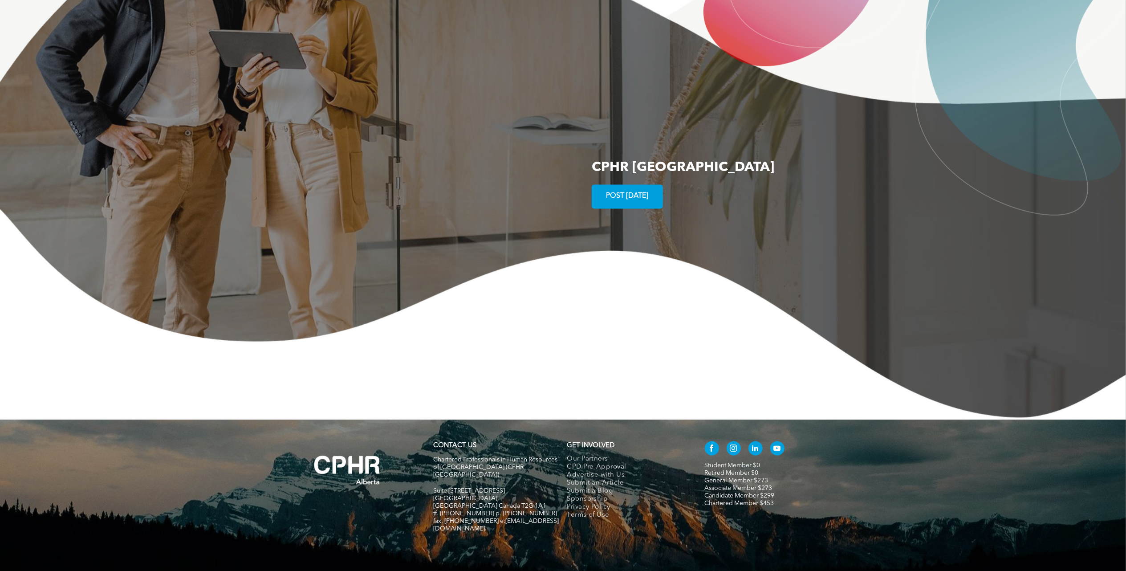 This screenshot has height=571, width=1126. Describe the element at coordinates (626, 508) in the screenshot. I see `a: Privacy Policy` at that location.